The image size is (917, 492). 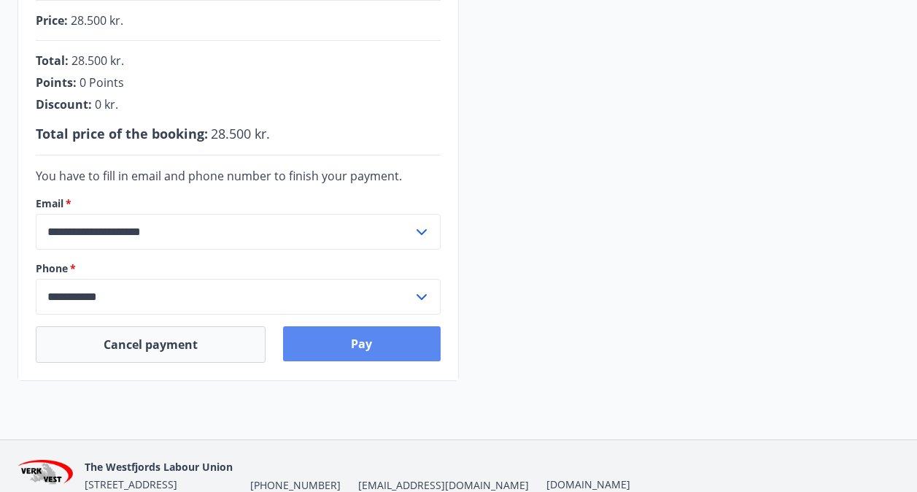 What do you see at coordinates (158, 466) in the screenshot?
I see `span: The Westfjords Labour Union` at bounding box center [158, 466].